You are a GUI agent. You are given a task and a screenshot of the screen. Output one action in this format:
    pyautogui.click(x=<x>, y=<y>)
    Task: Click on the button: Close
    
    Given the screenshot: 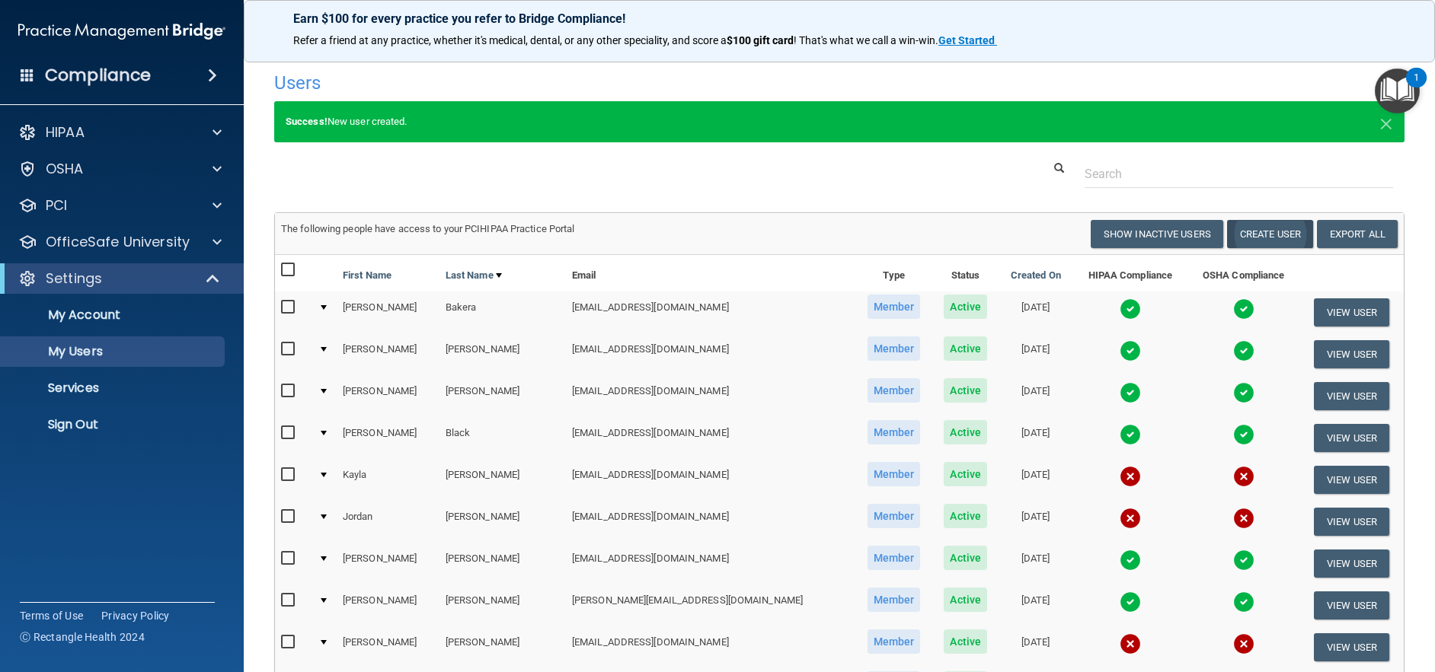 What is the action you would take?
    pyautogui.click(x=1386, y=122)
    